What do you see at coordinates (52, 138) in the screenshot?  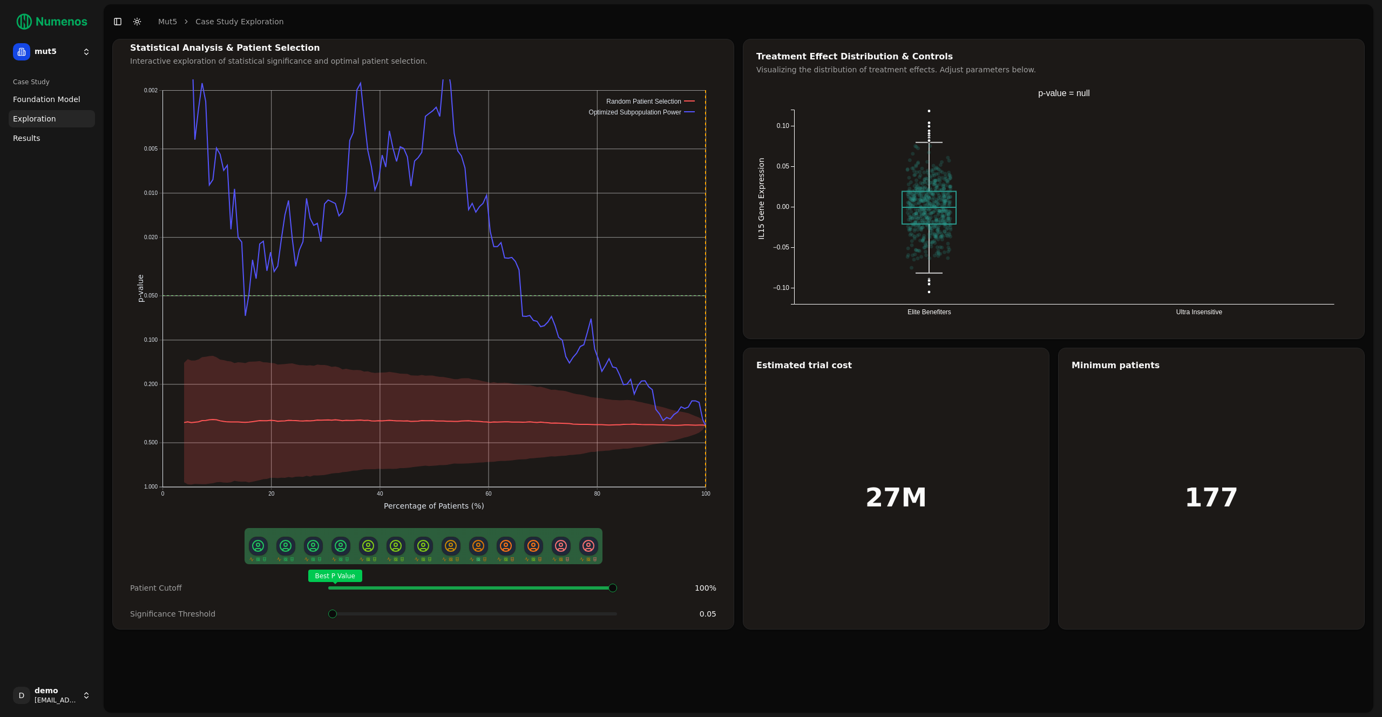 I see `a: Results` at bounding box center [52, 138].